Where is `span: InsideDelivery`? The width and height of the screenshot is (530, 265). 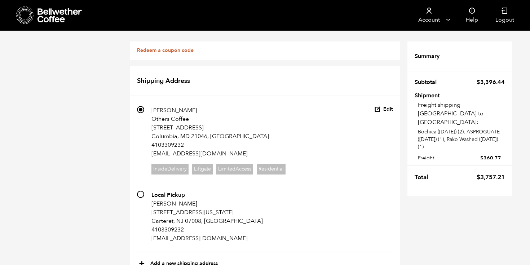
span: InsideDelivery is located at coordinates (170, 169).